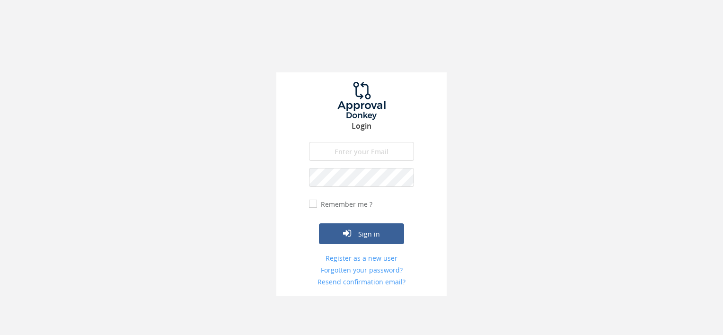 The width and height of the screenshot is (723, 335). I want to click on input: Enter your Email, so click(362, 152).